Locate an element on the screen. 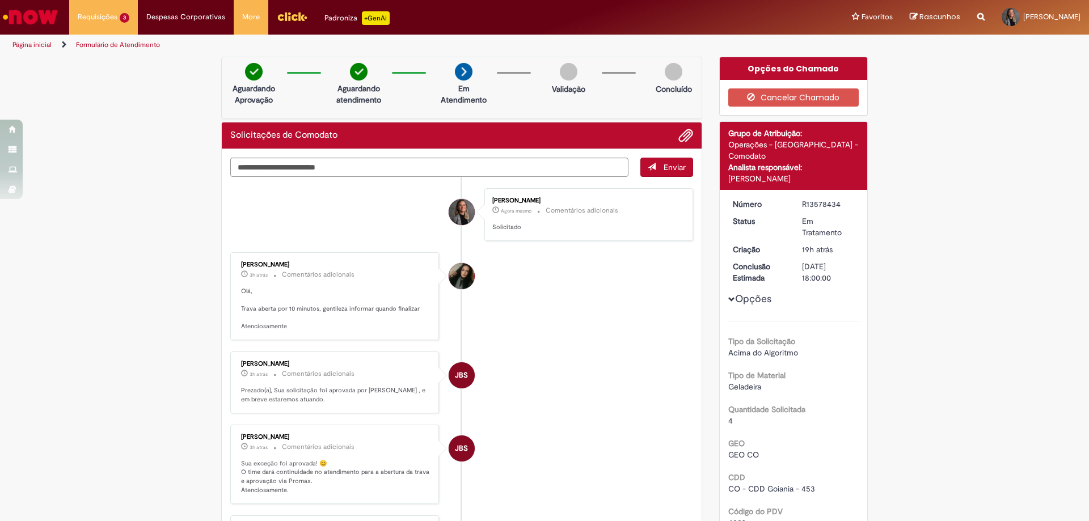 Image resolution: width=1089 pixels, height=521 pixels. time: 30/09/2025 08:47:04 is located at coordinates (259, 275).